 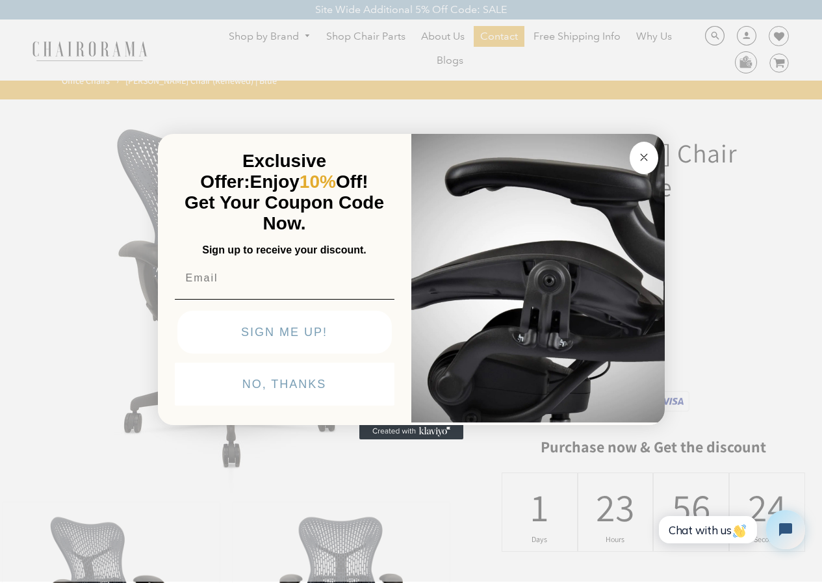 What do you see at coordinates (141, 31) in the screenshot?
I see `button: Open chat widget` at bounding box center [141, 31].